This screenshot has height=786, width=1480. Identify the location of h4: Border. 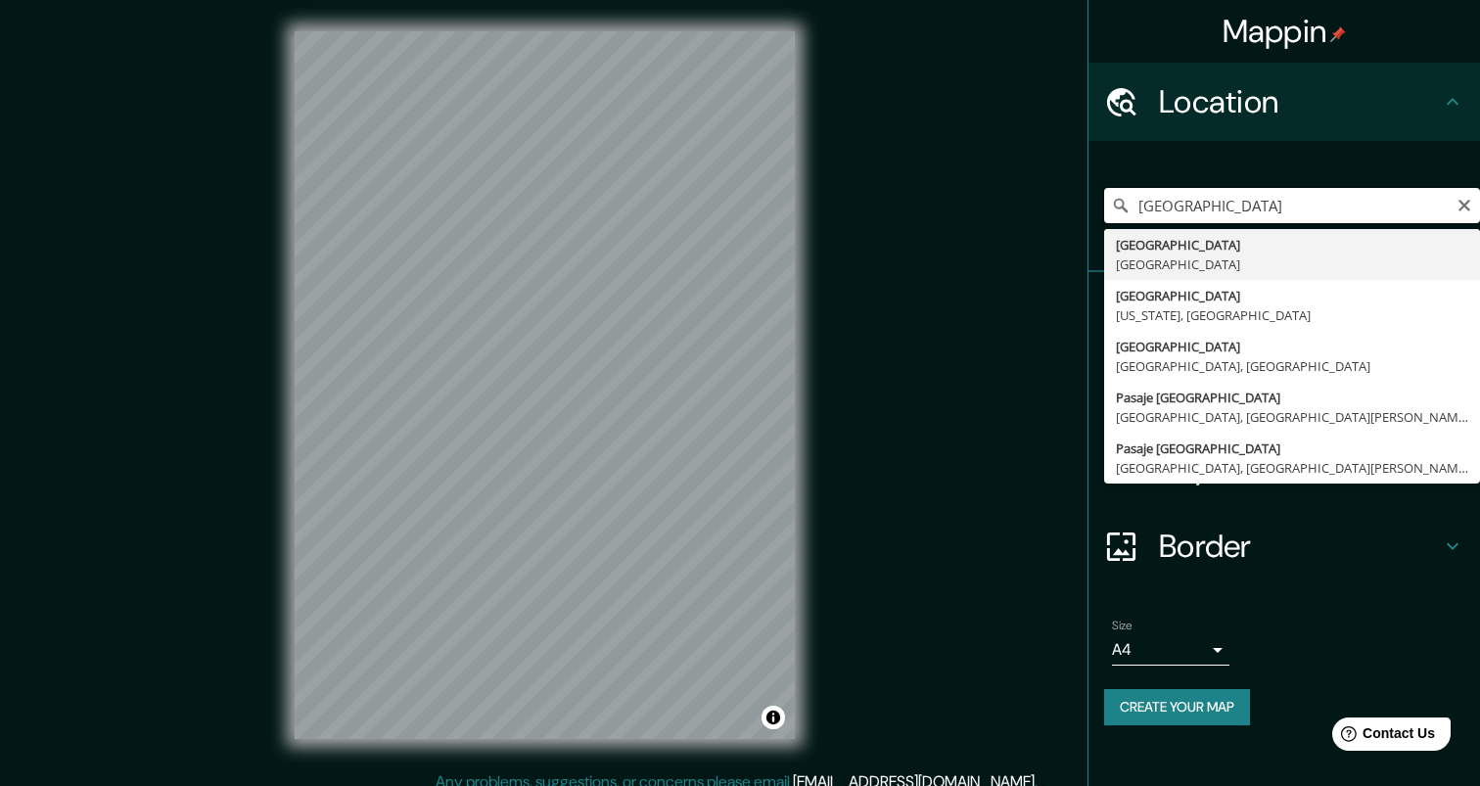
(1300, 546).